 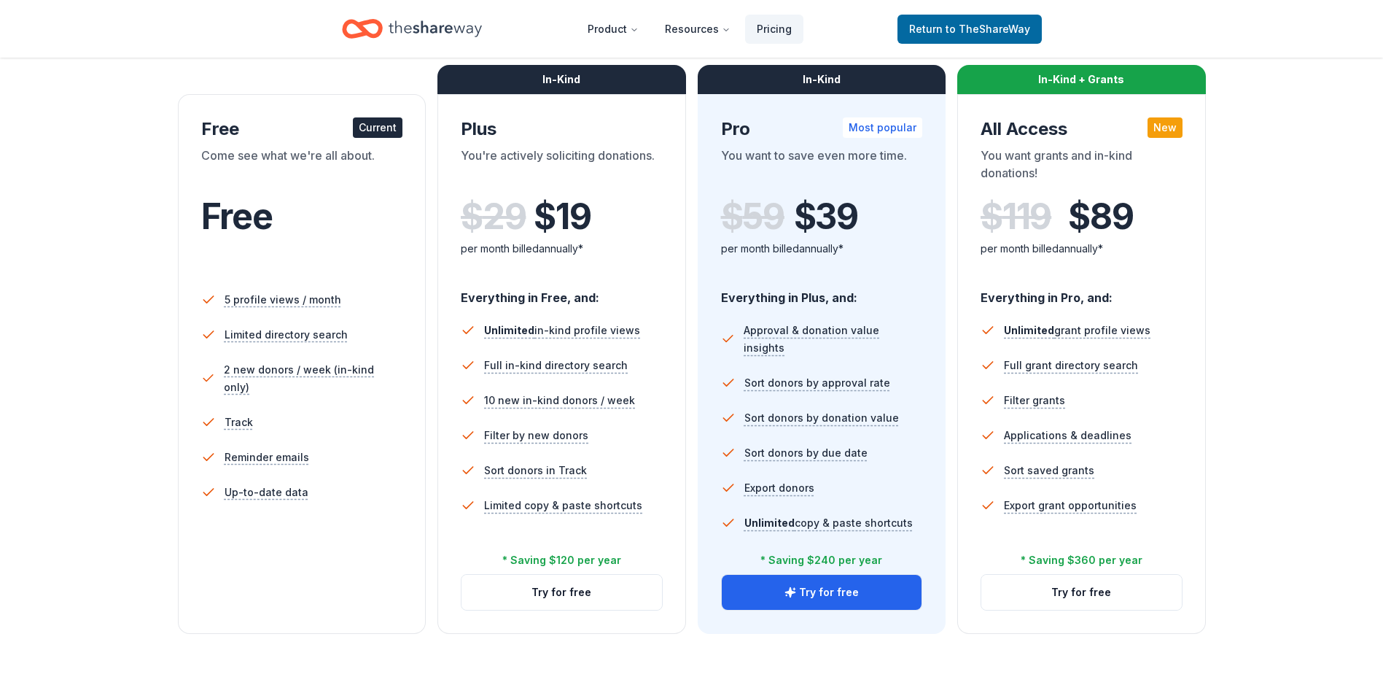 What do you see at coordinates (1070, 505) in the screenshot?
I see `span: Export grant opportunities` at bounding box center [1070, 505].